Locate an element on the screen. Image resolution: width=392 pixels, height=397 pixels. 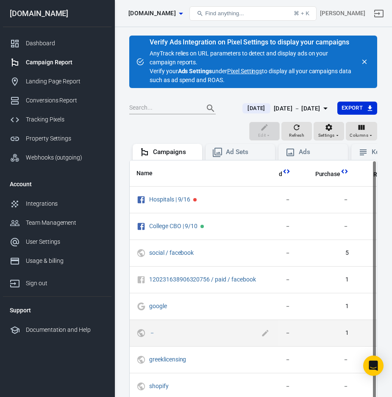
div: Campaign Report is located at coordinates (65, 62).